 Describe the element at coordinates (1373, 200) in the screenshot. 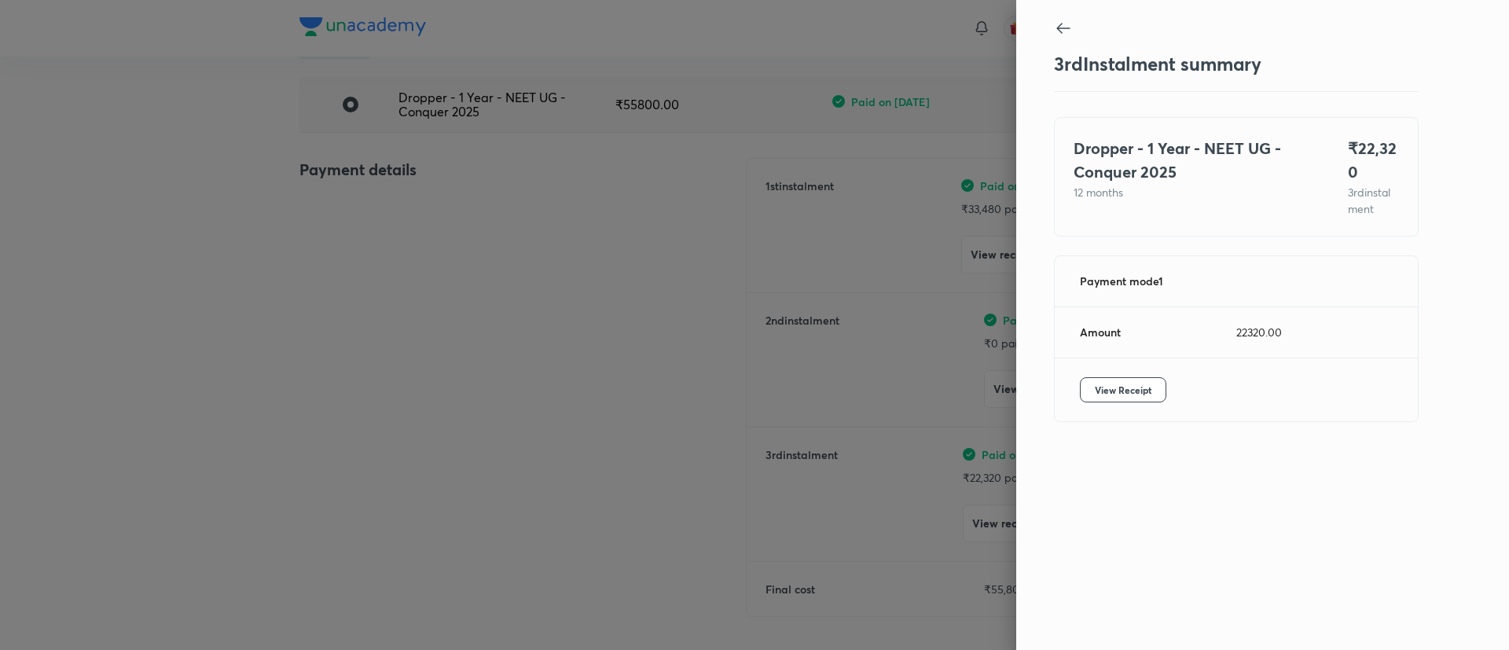

I see `p: 3 rd instalment` at that location.